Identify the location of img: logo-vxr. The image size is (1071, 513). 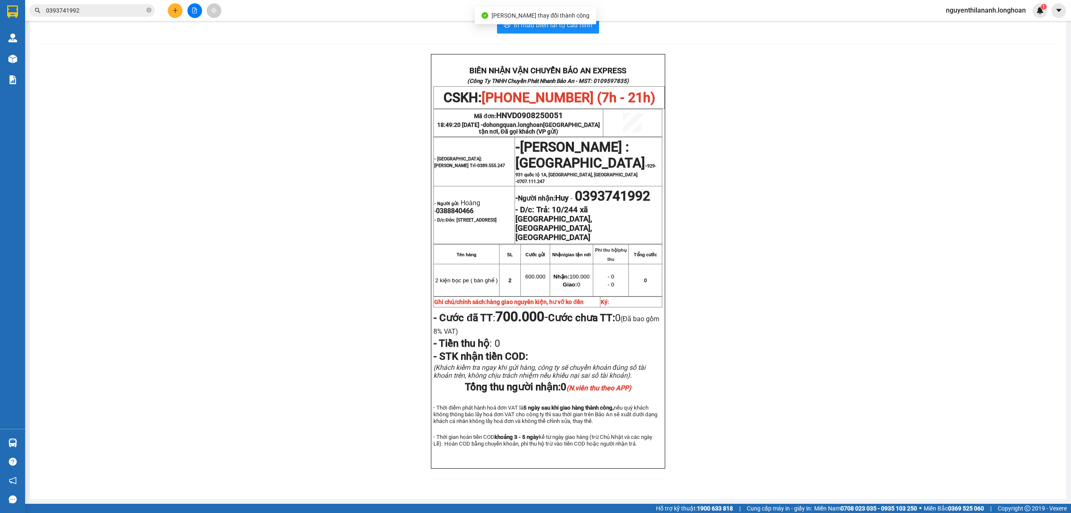
(13, 12).